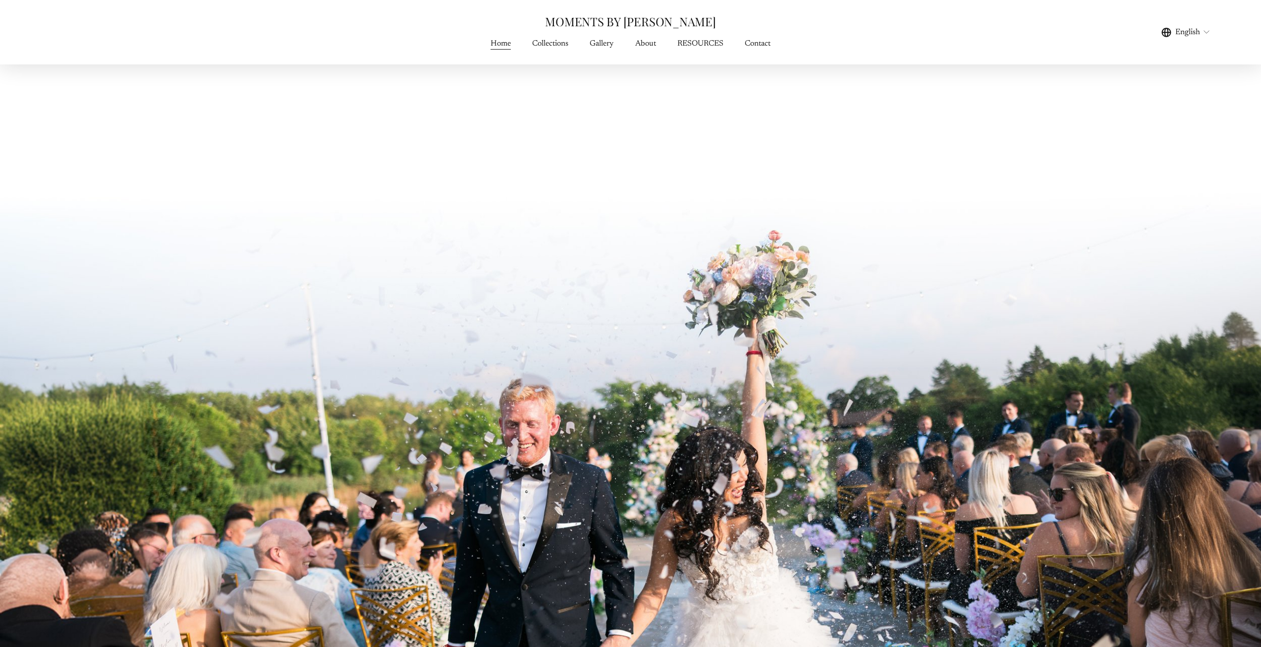 The height and width of the screenshot is (647, 1261). Describe the element at coordinates (700, 43) in the screenshot. I see `a: RESOURCES` at that location.